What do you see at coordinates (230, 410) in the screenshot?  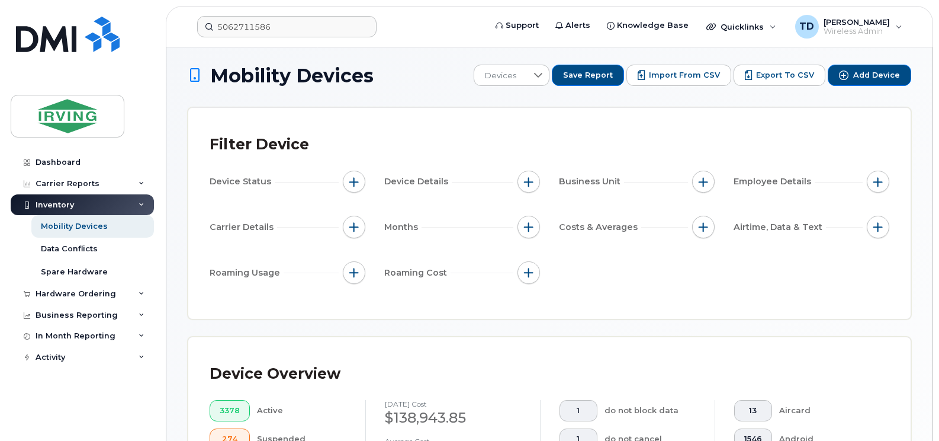 I see `button: 3378` at bounding box center [230, 410].